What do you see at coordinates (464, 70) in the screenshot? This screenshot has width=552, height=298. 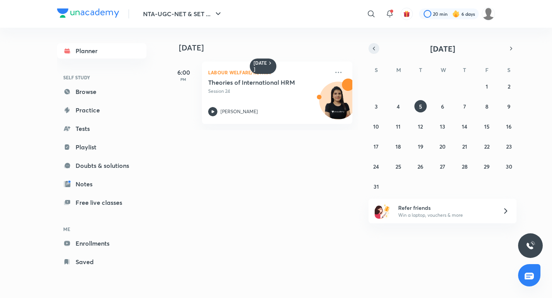 I see `abbr: Thursday` at bounding box center [464, 70].